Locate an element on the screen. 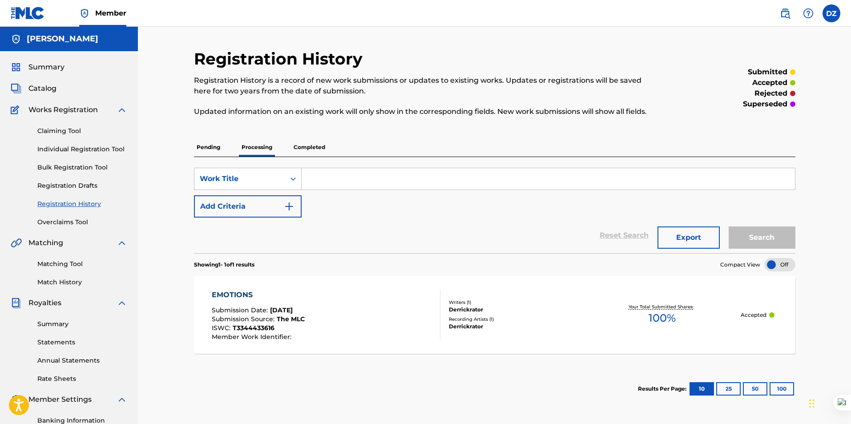 Image resolution: width=851 pixels, height=424 pixels. p: Your Total Submitted Shares: is located at coordinates (662, 306).